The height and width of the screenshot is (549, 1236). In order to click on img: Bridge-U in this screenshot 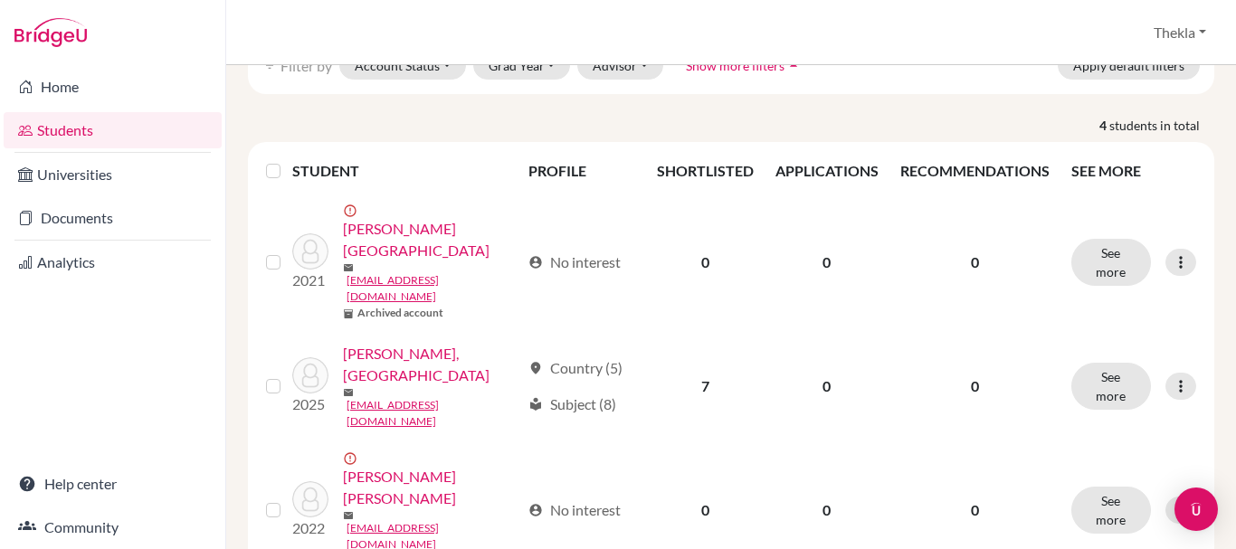, I will do `click(51, 33)`.